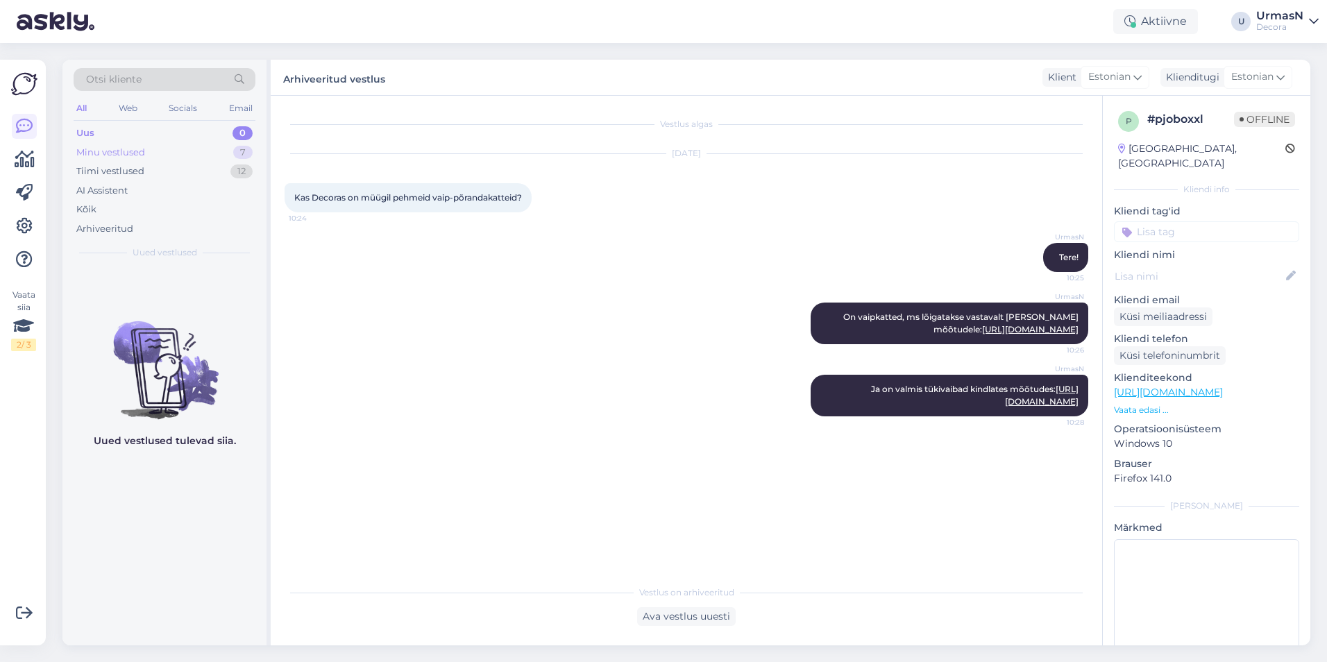  I want to click on span: Ja on valmis tükivaibad kindlates mõõtudes:, so click(975, 395).